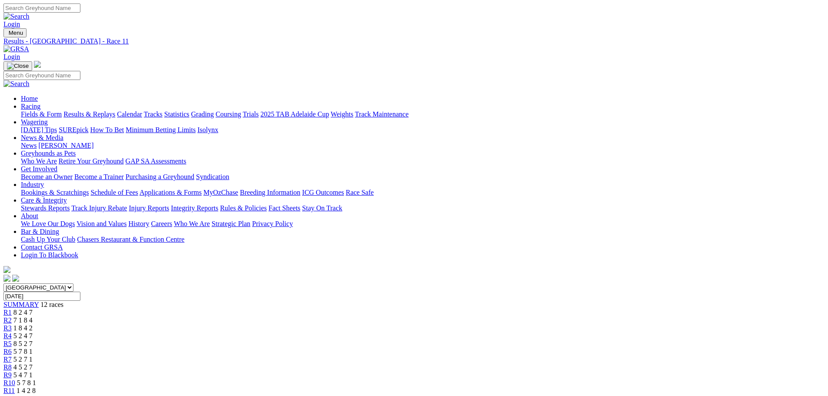 This screenshot has height=396, width=828. Describe the element at coordinates (42, 296) in the screenshot. I see `input: Select date` at that location.